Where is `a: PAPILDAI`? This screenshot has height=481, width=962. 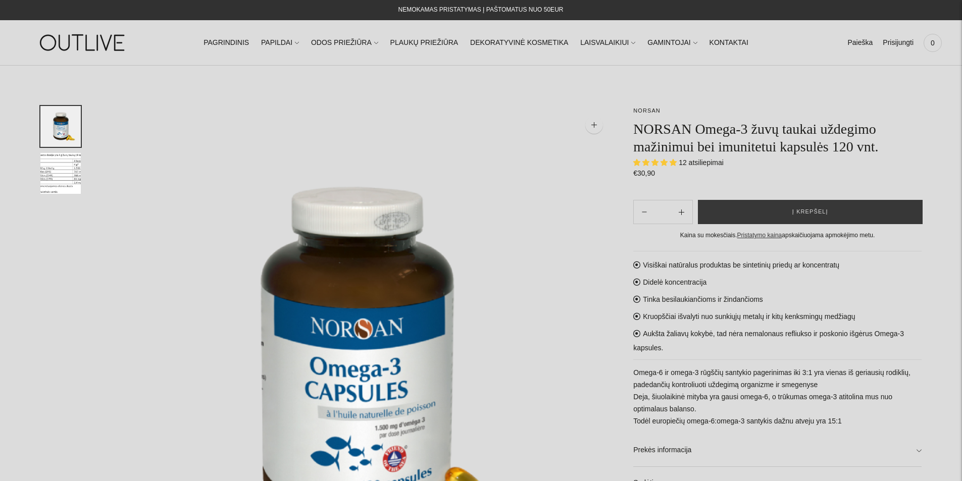 a: PAPILDAI is located at coordinates (280, 43).